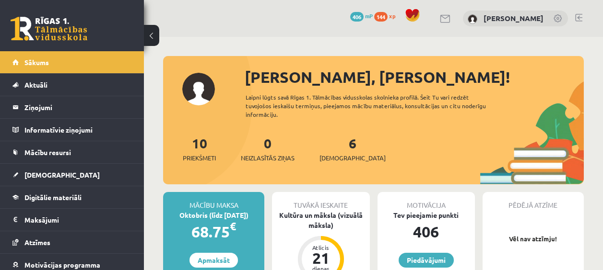  I want to click on legend: Ziņojumi, so click(78, 107).